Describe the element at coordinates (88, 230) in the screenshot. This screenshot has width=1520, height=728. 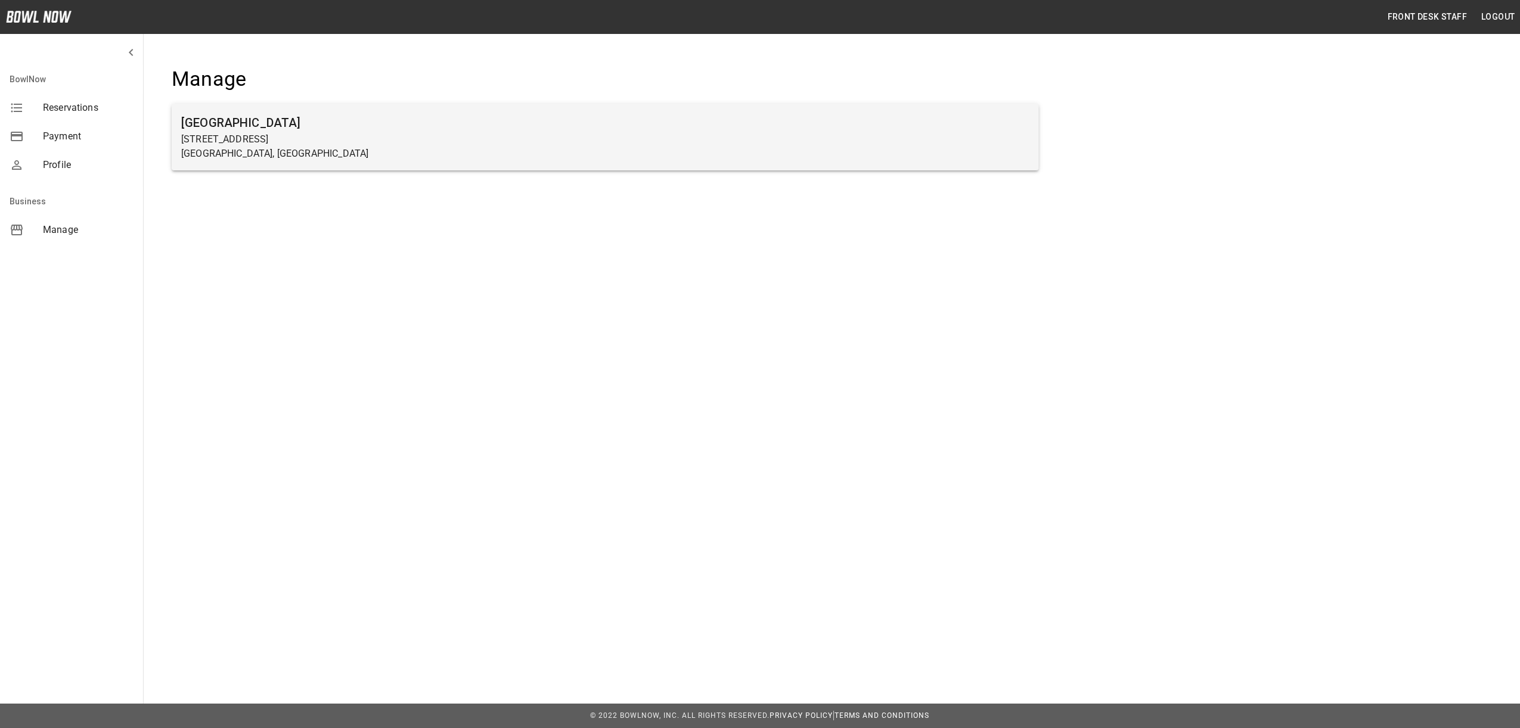
I see `span: Manage` at that location.